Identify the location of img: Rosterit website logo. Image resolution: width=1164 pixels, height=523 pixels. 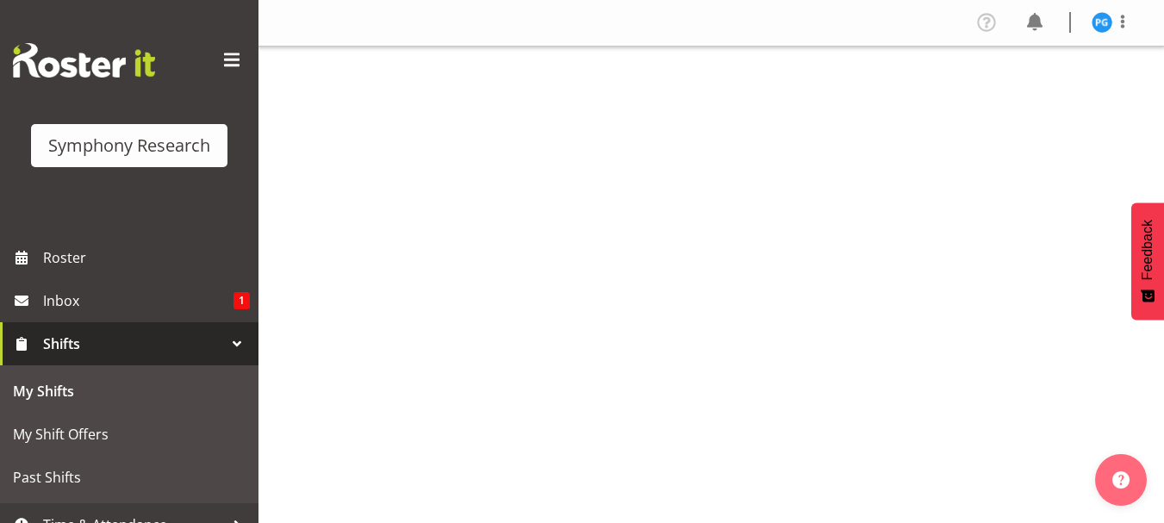
(84, 60).